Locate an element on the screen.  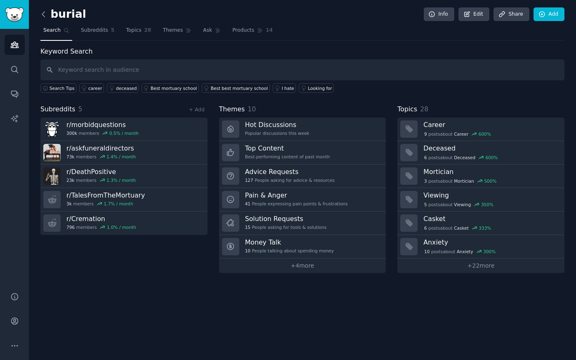
div: Best best mortuary school is located at coordinates (239, 88).